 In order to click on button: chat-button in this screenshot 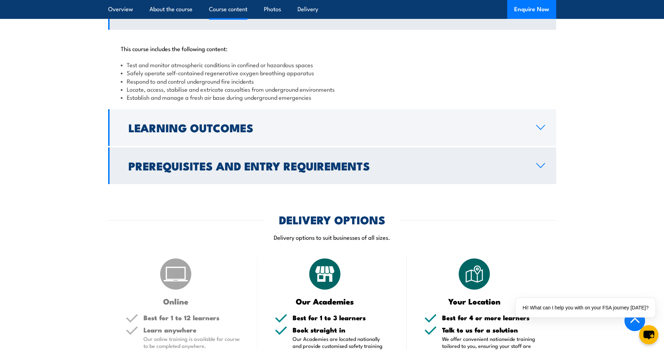, I will do `click(649, 335)`.